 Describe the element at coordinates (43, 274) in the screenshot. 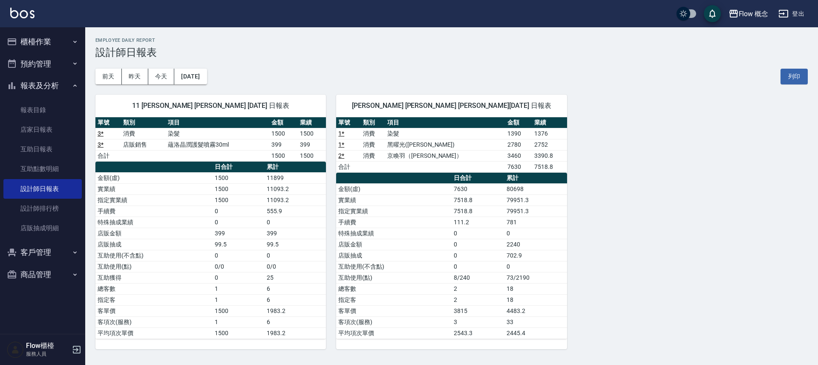

I see `button: 商品管理` at that location.